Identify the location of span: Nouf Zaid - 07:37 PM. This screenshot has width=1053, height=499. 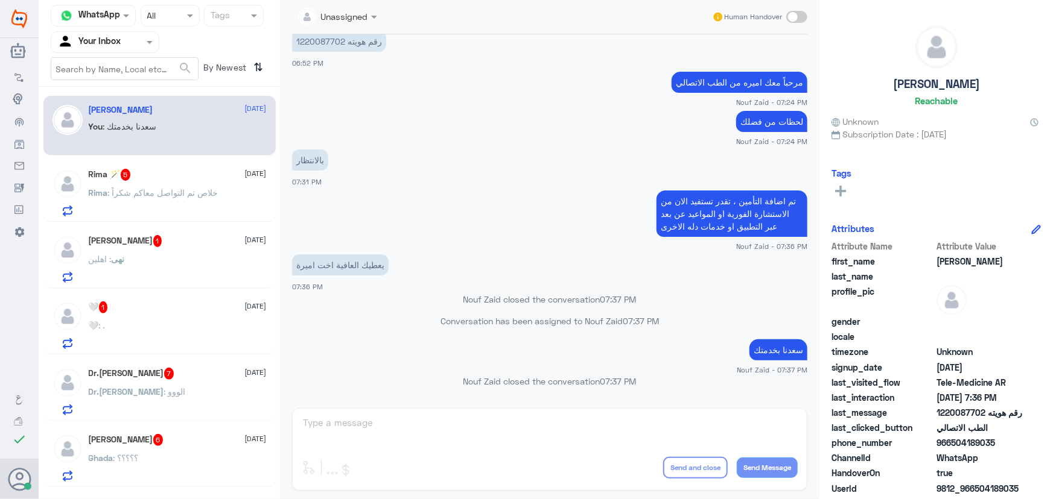
(772, 370).